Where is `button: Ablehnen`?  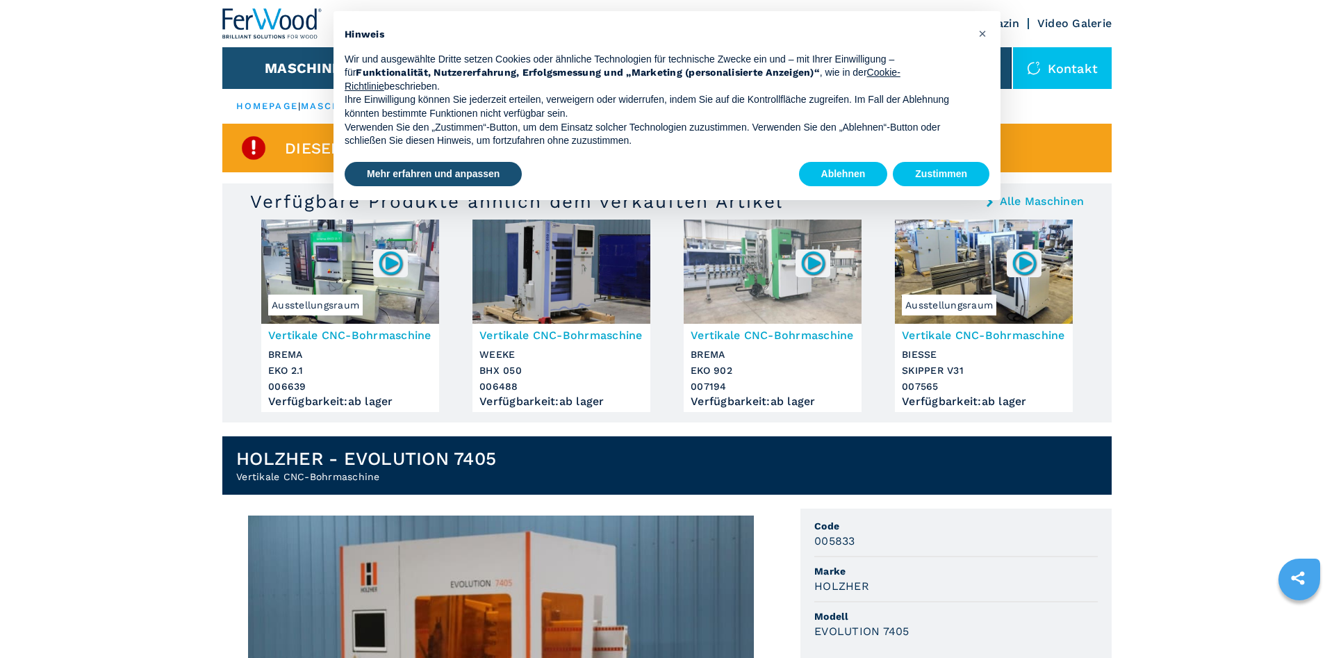 button: Ablehnen is located at coordinates (844, 174).